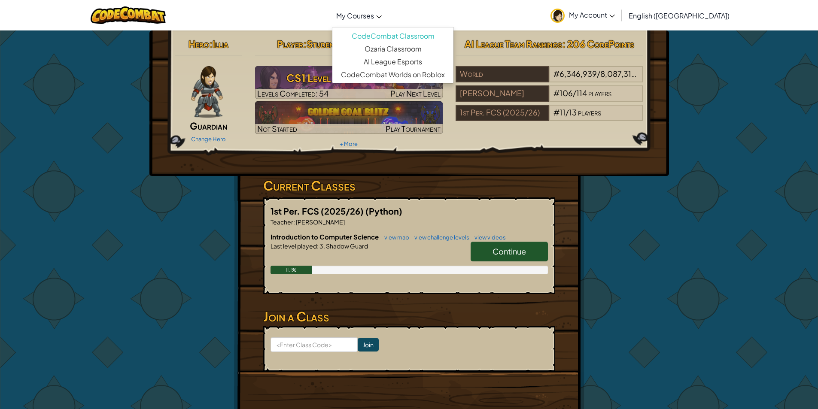  Describe the element at coordinates (290, 44) in the screenshot. I see `span: Player` at that location.